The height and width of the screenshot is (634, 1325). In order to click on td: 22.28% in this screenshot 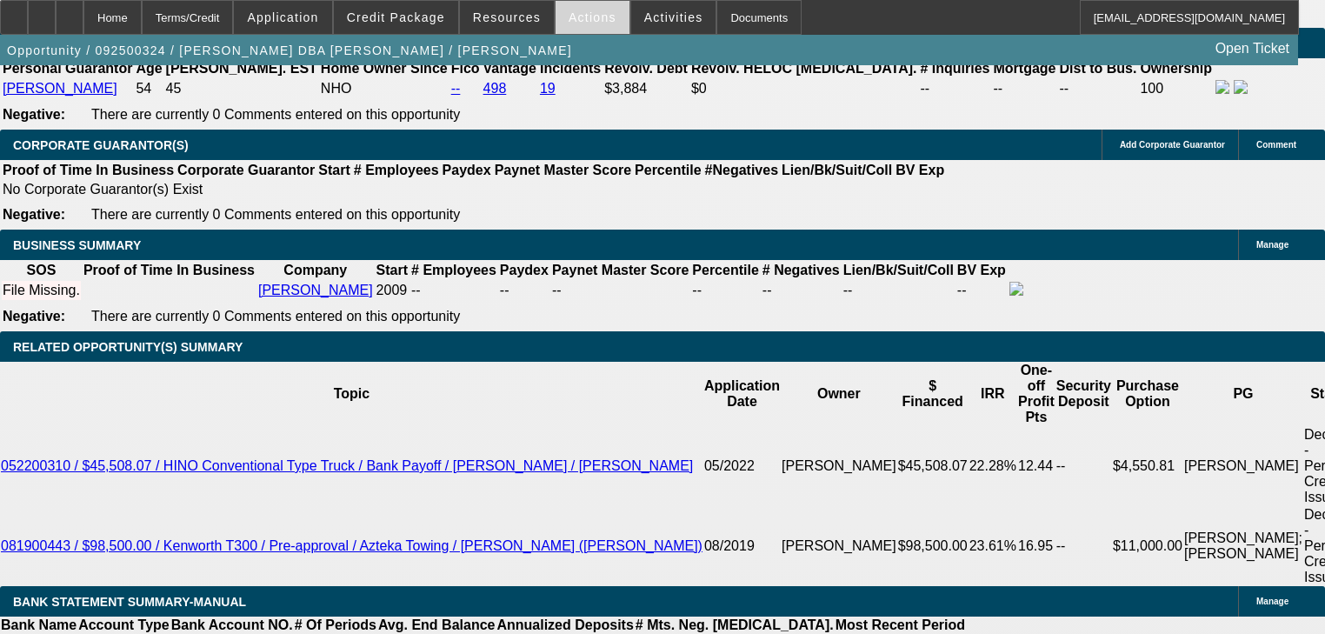, I will do `click(993, 466)`.